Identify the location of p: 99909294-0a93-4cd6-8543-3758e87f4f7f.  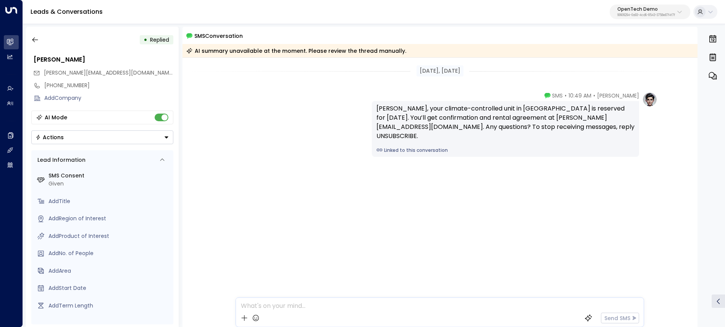
(646, 15).